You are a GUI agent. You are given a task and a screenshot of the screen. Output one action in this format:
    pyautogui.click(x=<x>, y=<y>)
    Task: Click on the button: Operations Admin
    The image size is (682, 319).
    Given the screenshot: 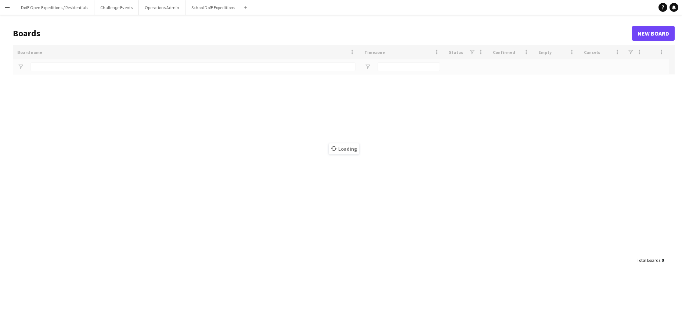 What is the action you would take?
    pyautogui.click(x=162, y=7)
    